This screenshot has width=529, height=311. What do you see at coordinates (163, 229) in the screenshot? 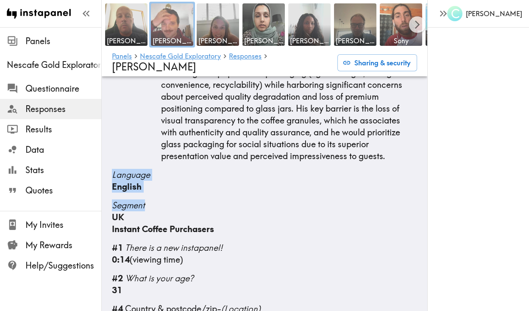
I see `span: Instant Coffee Purchasers` at bounding box center [163, 229].